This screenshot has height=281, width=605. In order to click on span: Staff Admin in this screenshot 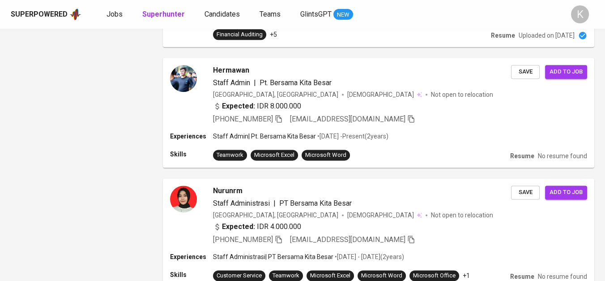, I will do `click(231, 82)`.